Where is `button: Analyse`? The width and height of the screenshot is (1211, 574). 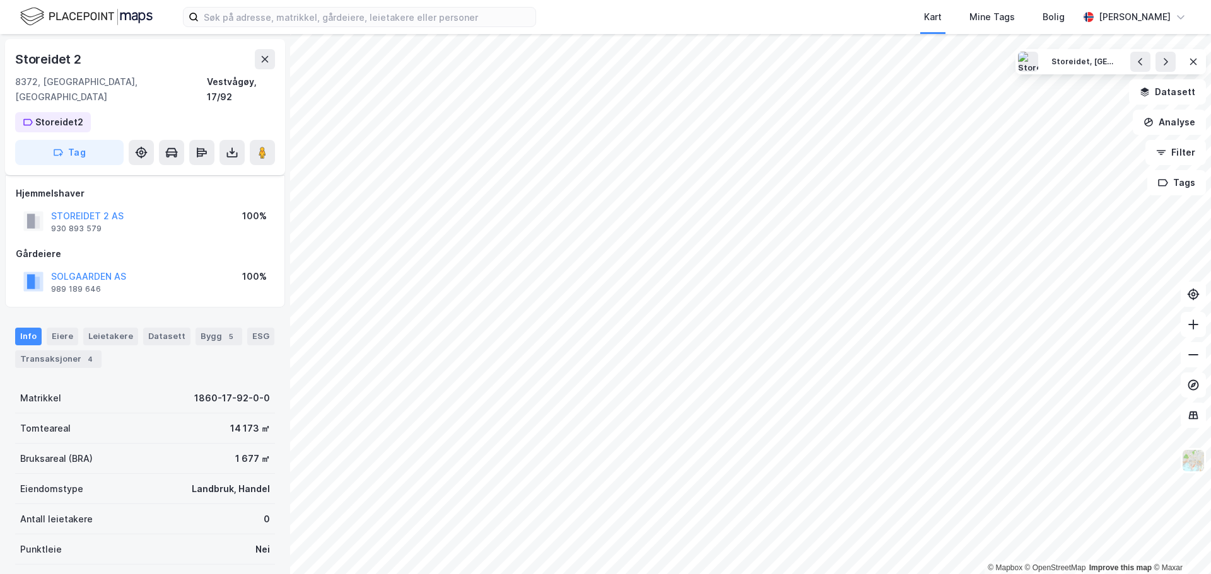 button: Analyse is located at coordinates (1169, 122).